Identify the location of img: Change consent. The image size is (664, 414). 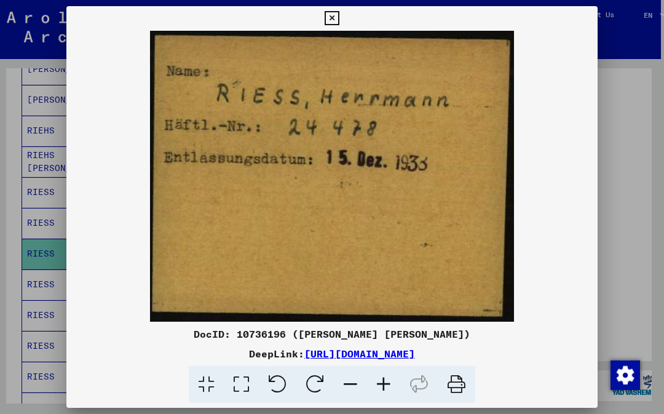
(625, 375).